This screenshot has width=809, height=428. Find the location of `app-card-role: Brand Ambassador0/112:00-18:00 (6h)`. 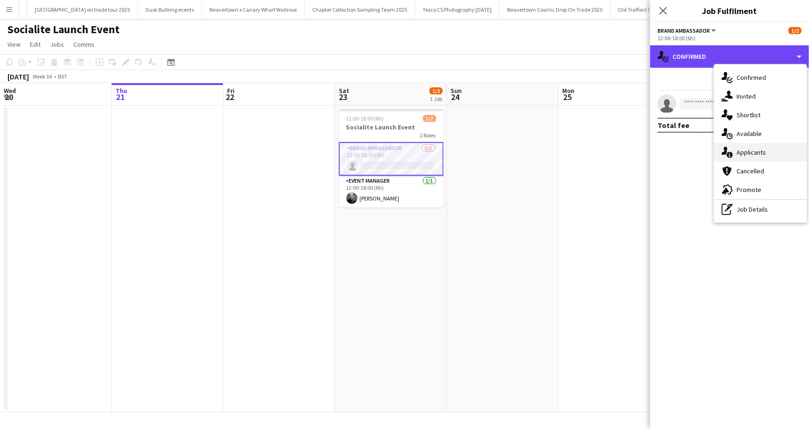

app-card-role: Brand Ambassador0/112:00-18:00 (6h) is located at coordinates (391, 159).